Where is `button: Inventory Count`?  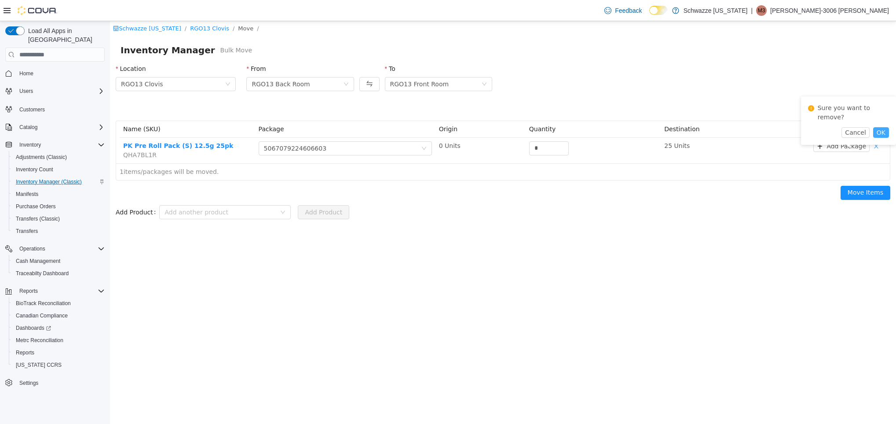
button: Inventory Count is located at coordinates (59, 169).